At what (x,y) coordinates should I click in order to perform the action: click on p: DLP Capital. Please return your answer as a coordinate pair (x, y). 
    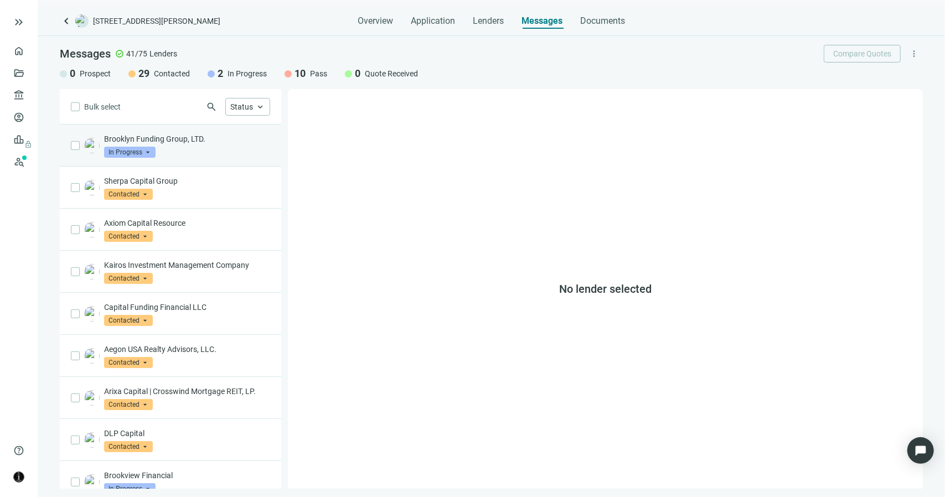
    Looking at the image, I should click on (187, 433).